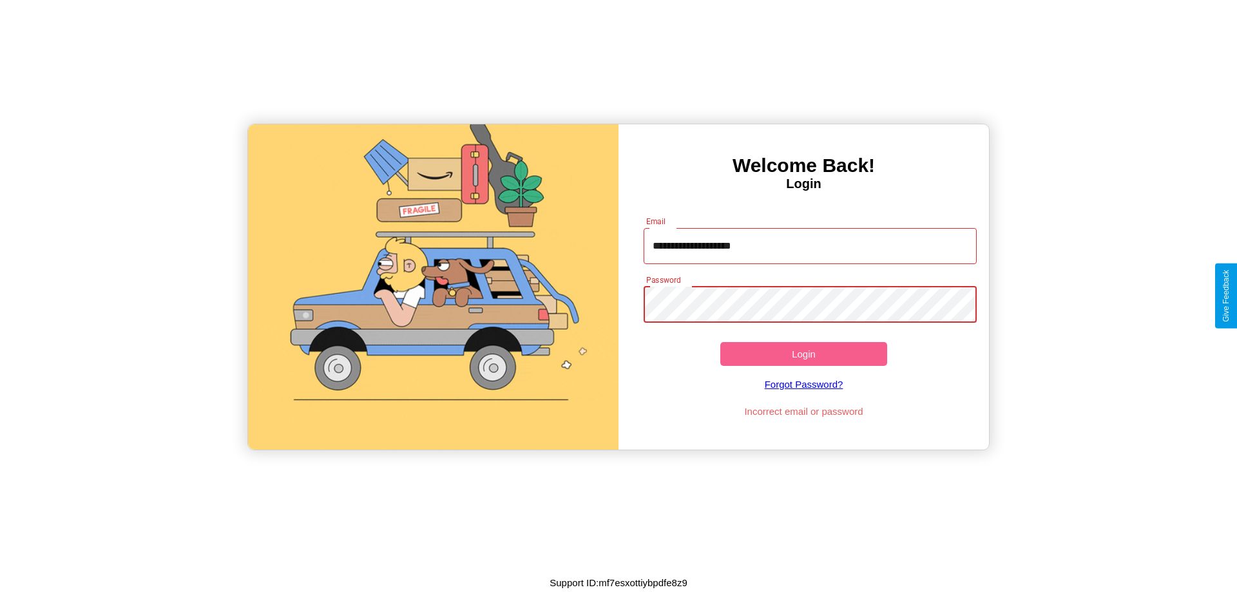 The width and height of the screenshot is (1237, 592). Describe the element at coordinates (656, 221) in the screenshot. I see `label: Email` at that location.